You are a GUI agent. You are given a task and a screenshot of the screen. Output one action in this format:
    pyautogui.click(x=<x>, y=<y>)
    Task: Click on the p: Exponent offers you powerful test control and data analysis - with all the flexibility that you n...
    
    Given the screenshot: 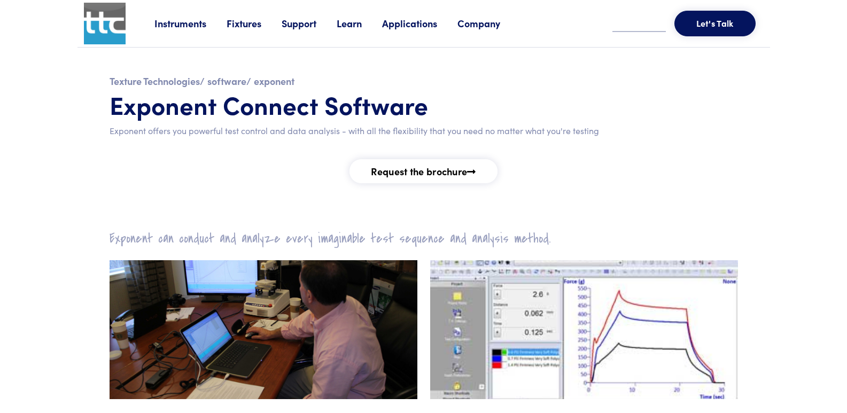 What is the action you would take?
    pyautogui.click(x=424, y=131)
    